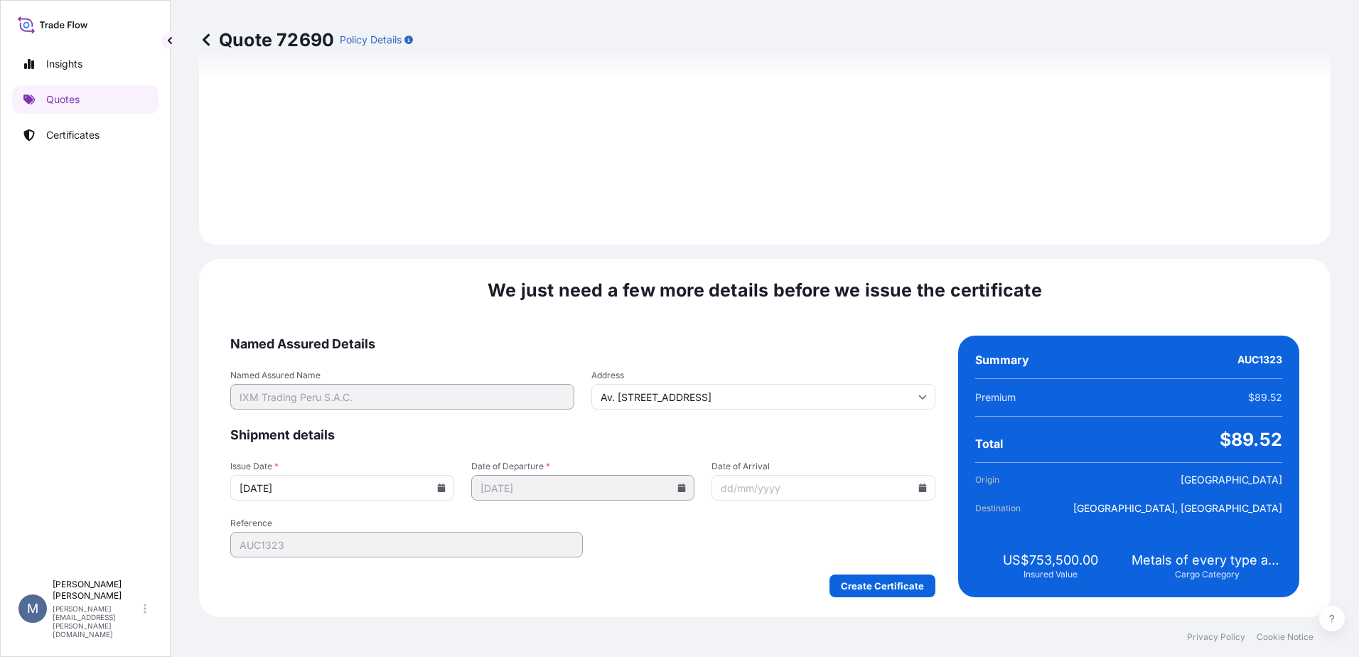 Image resolution: width=1359 pixels, height=657 pixels. I want to click on span: Insured Value, so click(1050, 574).